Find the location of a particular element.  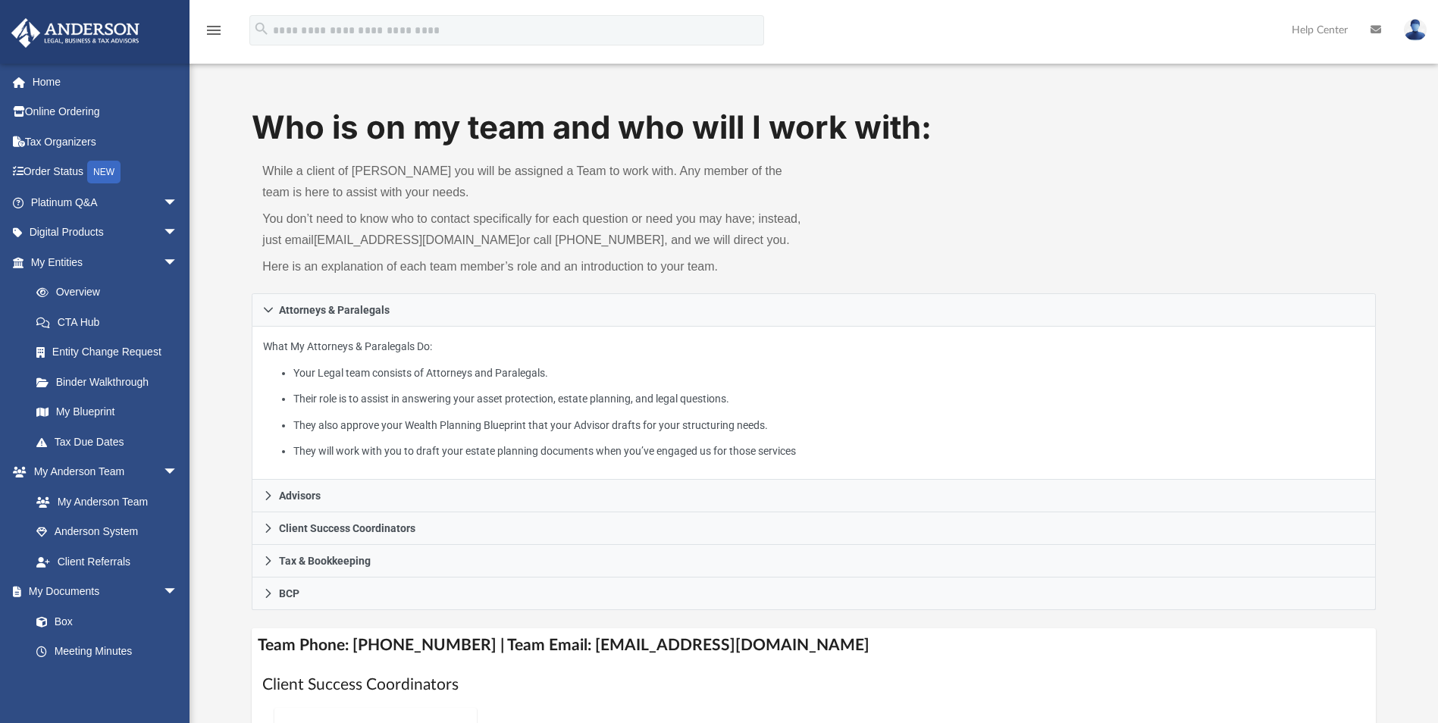

a: Binder Walkthrough is located at coordinates (111, 382).